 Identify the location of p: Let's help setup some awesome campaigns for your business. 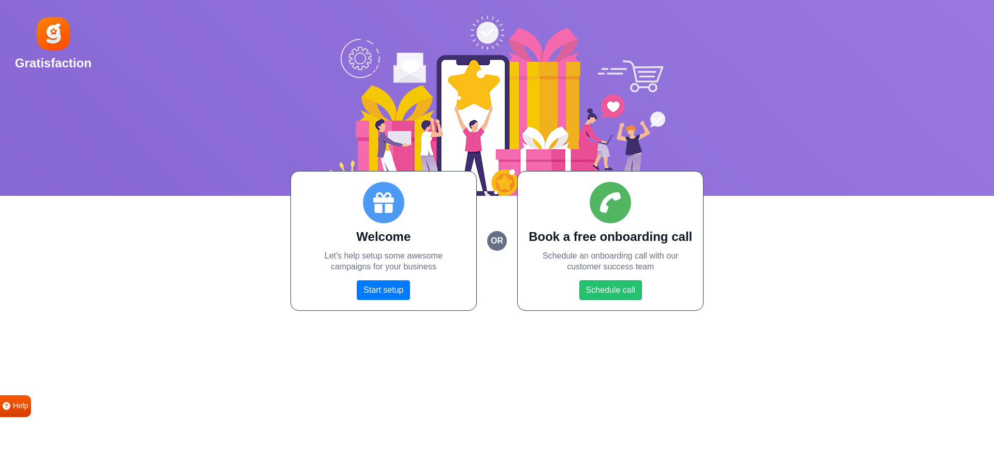
(384, 261).